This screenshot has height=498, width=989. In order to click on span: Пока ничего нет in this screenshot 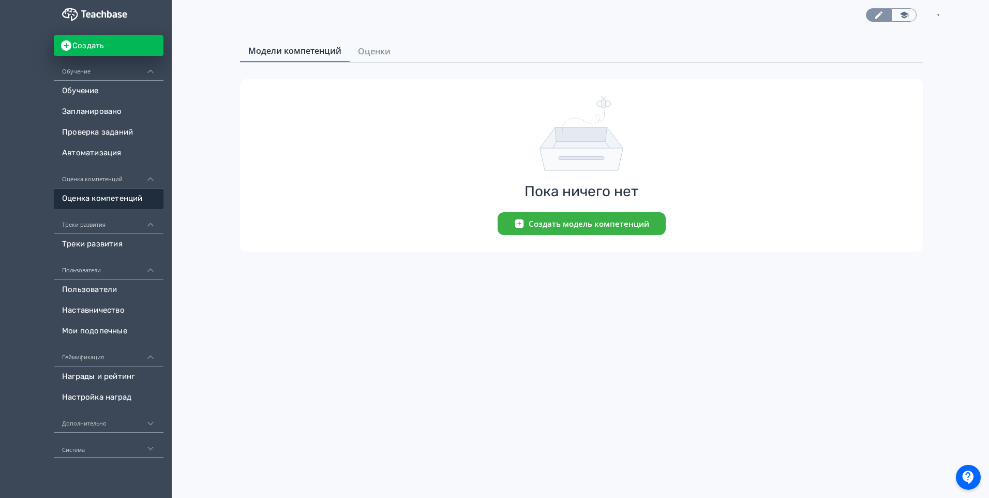, I will do `click(581, 191)`.